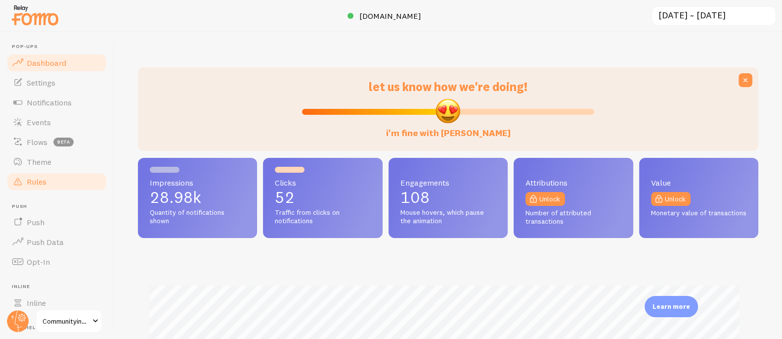 The width and height of the screenshot is (782, 339). What do you see at coordinates (448, 87) in the screenshot?
I see `span: let us know how we're doing!` at bounding box center [448, 87].